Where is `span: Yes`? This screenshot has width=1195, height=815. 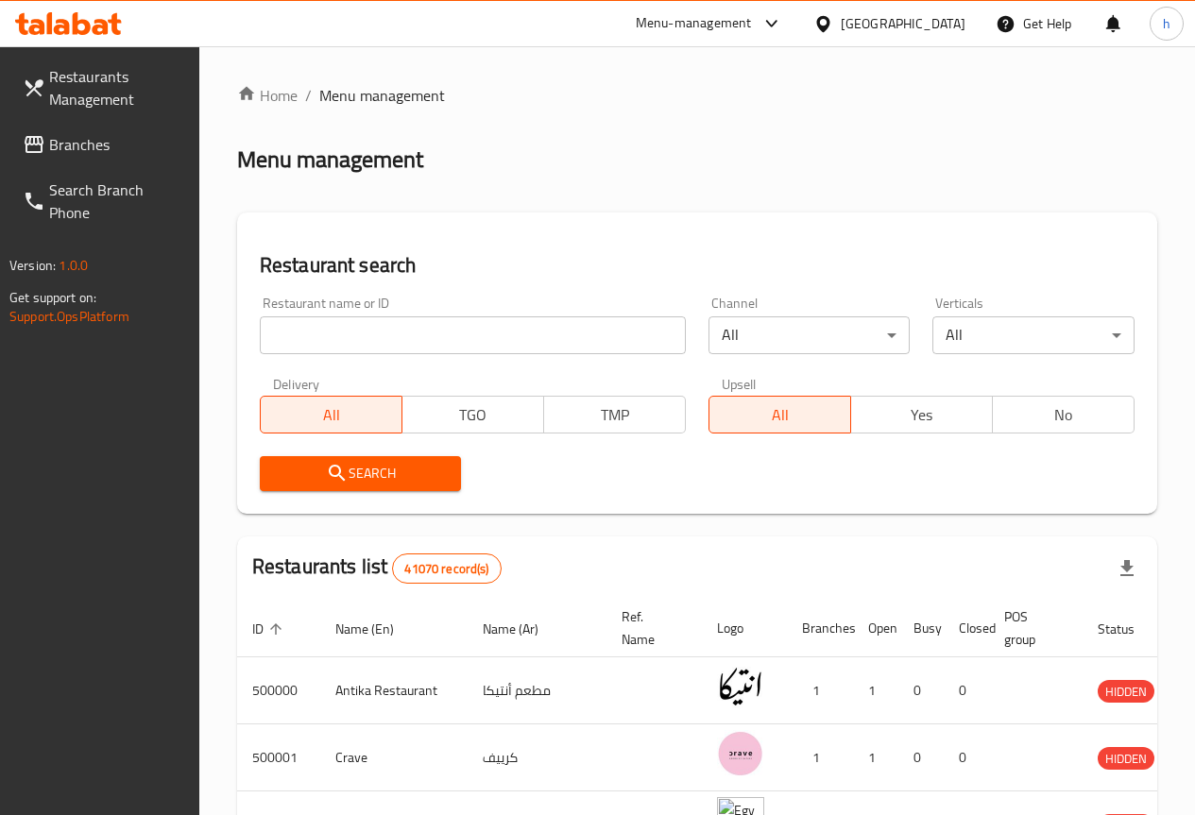 span: Yes is located at coordinates (922, 415).